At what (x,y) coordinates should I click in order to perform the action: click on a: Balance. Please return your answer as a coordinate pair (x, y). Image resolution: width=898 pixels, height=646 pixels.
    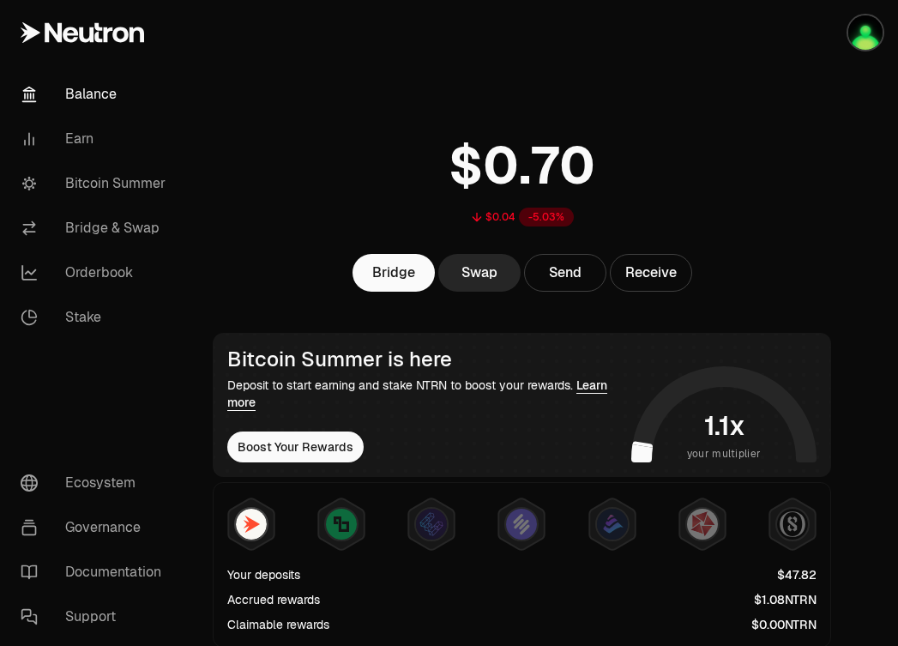
    Looking at the image, I should click on (96, 94).